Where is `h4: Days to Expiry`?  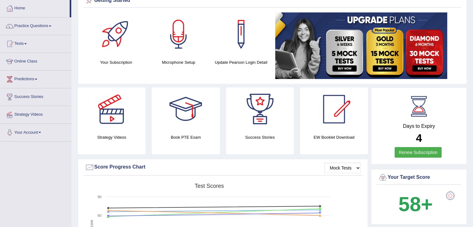 h4: Days to Expiry is located at coordinates (419, 126).